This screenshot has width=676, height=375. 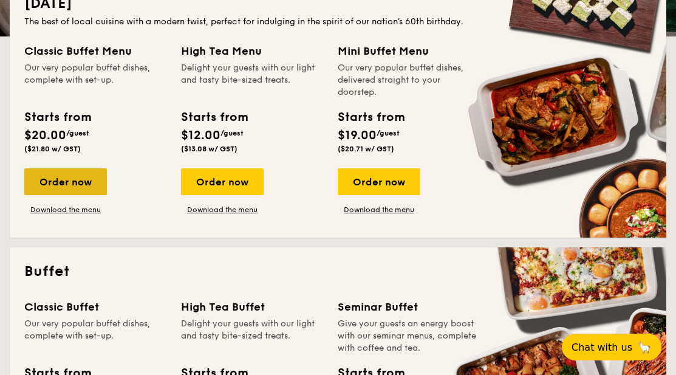 I want to click on div: Our very popular buffet dishes, delivered straight to your doorstep., so click(x=409, y=80).